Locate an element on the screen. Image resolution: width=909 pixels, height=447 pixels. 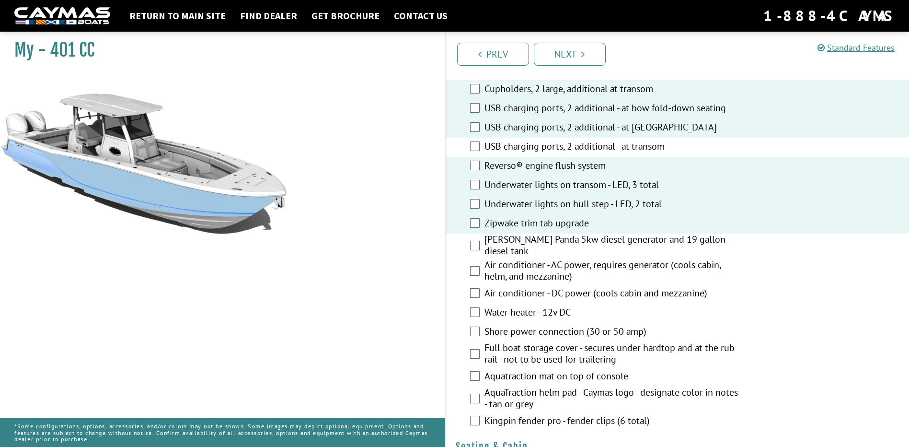
label: Underwater lights on transom - LED, 3 total is located at coordinates (612, 186).